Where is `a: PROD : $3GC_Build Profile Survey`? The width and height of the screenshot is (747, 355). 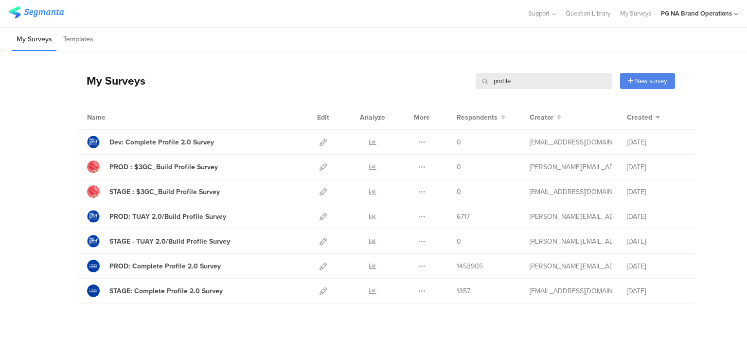
a: PROD : $3GC_Build Profile Survey is located at coordinates (152, 167).